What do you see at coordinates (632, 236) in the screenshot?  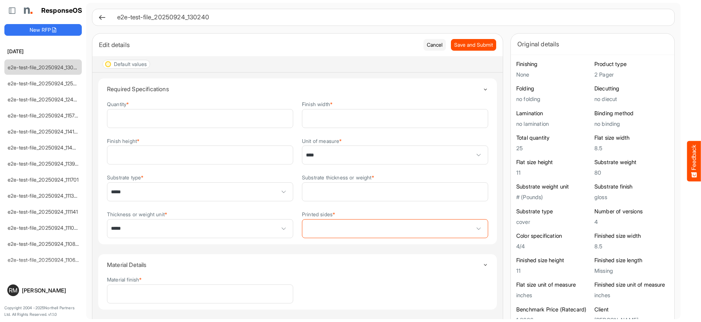 I see `h6: Finished size width` at bounding box center [632, 236].